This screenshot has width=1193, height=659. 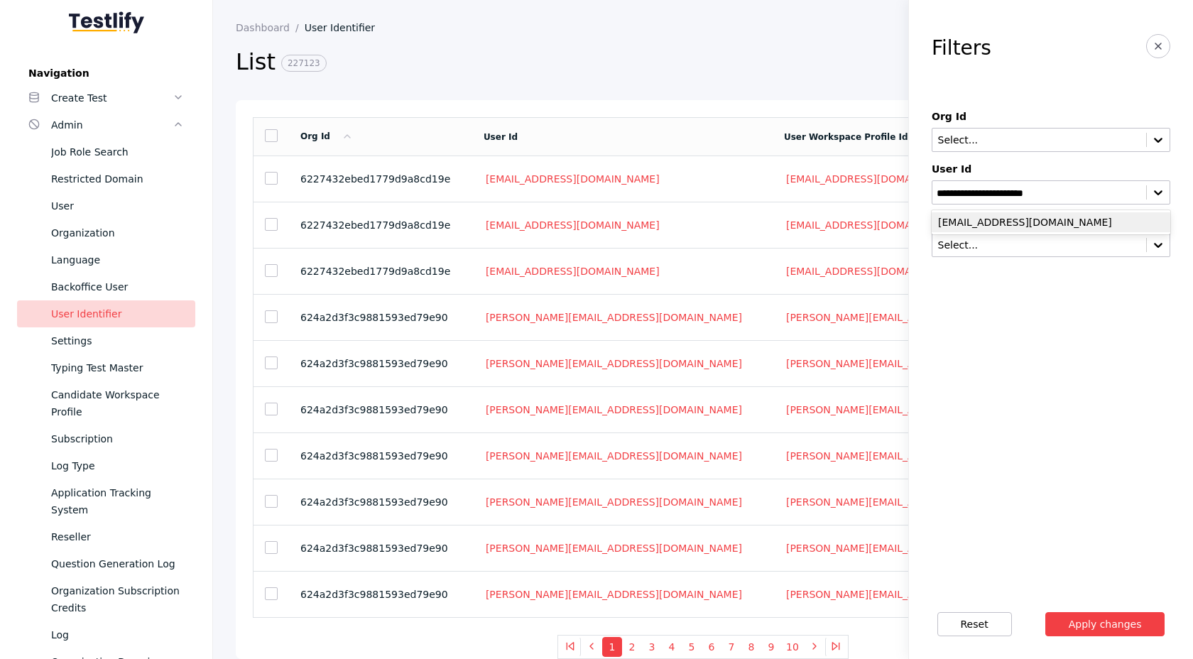 What do you see at coordinates (106, 537) in the screenshot?
I see `a: Reseller` at bounding box center [106, 537].